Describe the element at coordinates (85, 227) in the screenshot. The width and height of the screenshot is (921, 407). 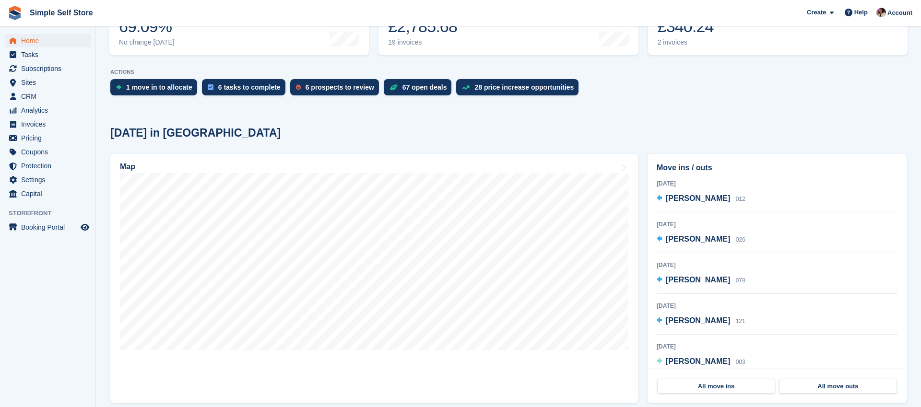
I see `a: Preview store` at that location.